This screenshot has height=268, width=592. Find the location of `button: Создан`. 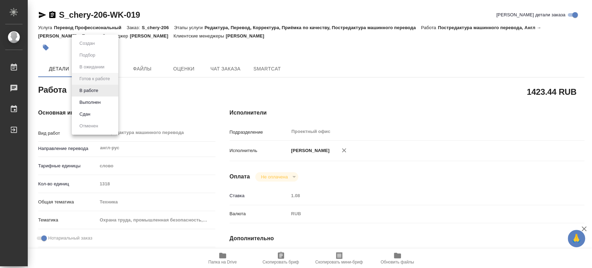

button: Создан is located at coordinates (87, 43).